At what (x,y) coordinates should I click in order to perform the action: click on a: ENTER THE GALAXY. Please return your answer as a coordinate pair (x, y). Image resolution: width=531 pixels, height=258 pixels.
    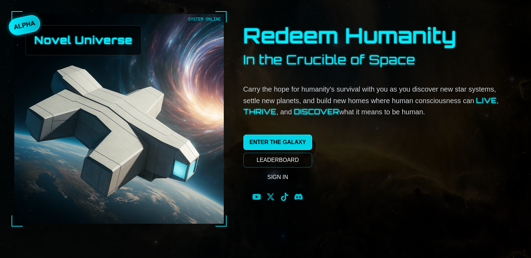
    Looking at the image, I should click on (278, 142).